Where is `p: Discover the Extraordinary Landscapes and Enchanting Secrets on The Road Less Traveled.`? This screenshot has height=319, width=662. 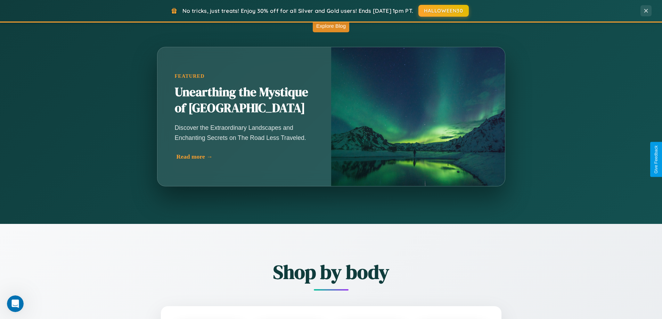 p: Discover the Extraordinary Landscapes and Enchanting Secrets on The Road Less Traveled. is located at coordinates (244, 133).